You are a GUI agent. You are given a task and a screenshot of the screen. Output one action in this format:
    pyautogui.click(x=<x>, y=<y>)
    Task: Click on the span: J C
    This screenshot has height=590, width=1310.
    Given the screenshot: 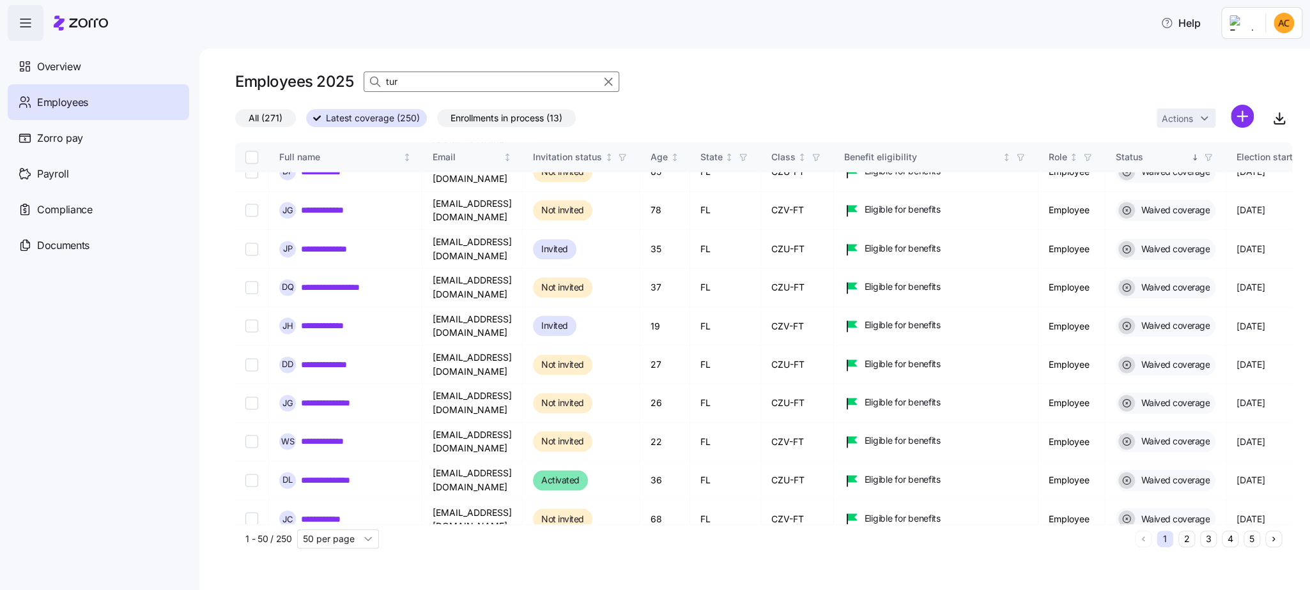 What is the action you would take?
    pyautogui.click(x=287, y=519)
    